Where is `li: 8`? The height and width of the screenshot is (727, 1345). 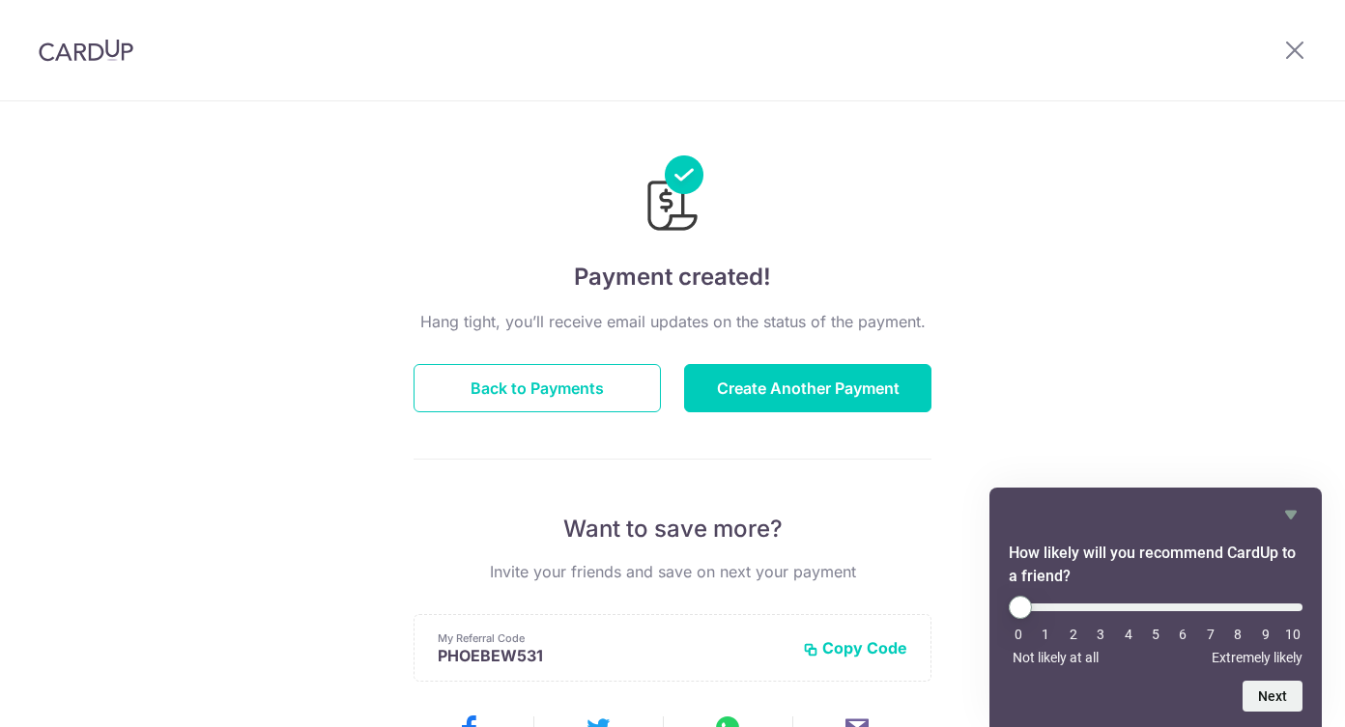
li: 8 is located at coordinates (1237, 635).